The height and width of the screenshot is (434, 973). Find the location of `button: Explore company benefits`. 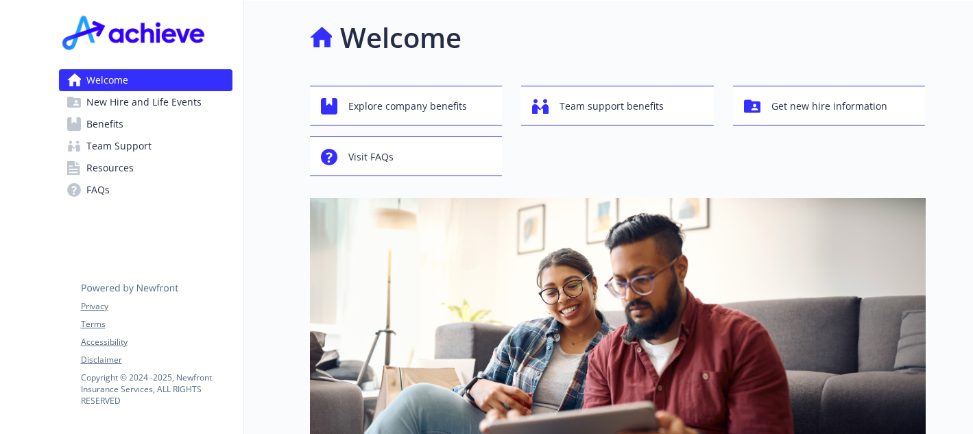

button: Explore company benefits is located at coordinates (406, 106).